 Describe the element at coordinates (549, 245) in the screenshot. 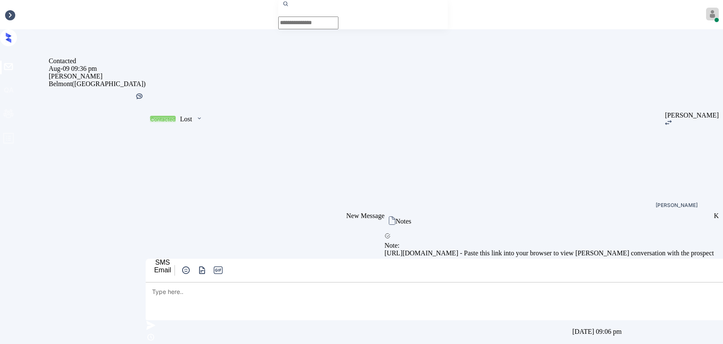

I see `div: Note:` at that location.